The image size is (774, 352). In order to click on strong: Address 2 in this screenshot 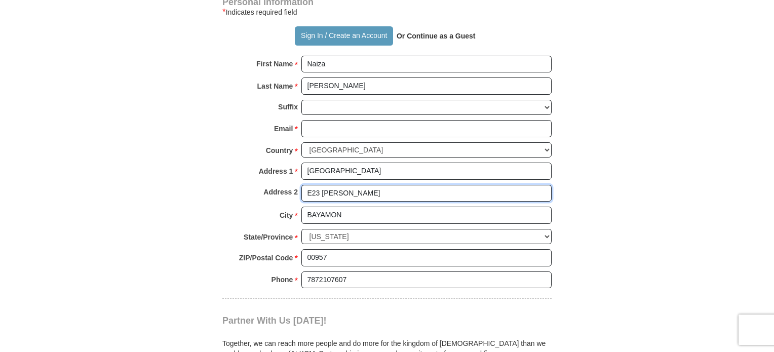, I will do `click(281, 192)`.